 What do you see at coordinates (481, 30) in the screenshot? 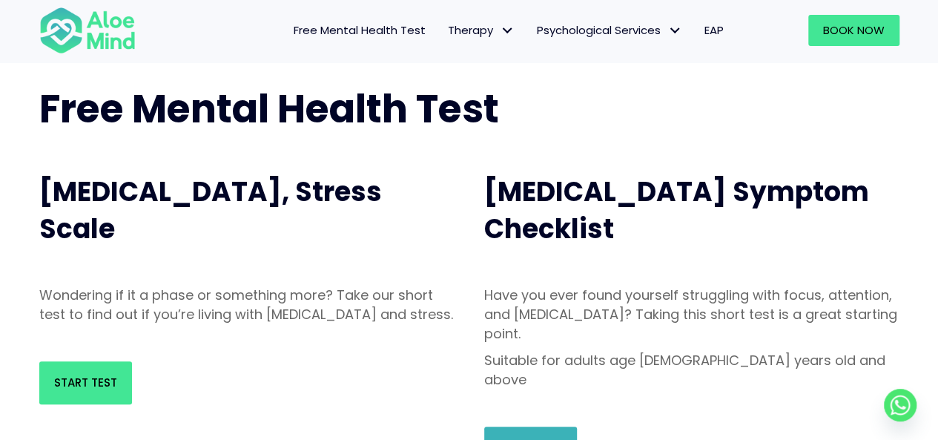
I see `a: TherapyTherapy: submenu` at bounding box center [481, 30].